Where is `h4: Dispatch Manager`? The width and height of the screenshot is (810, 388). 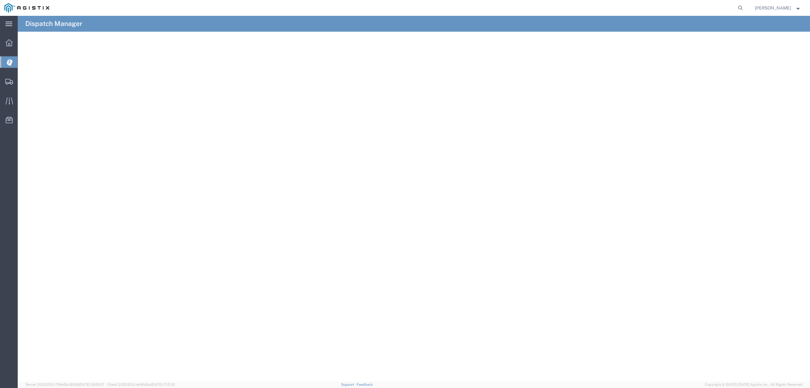 h4: Dispatch Manager is located at coordinates (54, 24).